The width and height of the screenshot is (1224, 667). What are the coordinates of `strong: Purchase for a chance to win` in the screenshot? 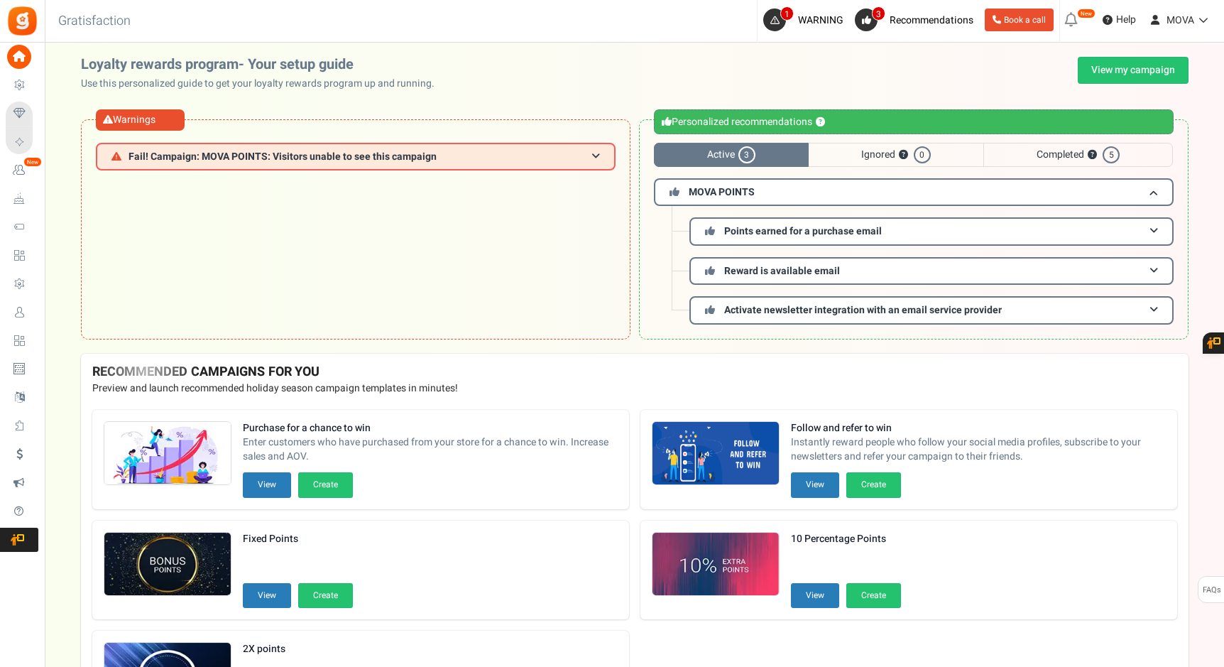 It's located at (430, 428).